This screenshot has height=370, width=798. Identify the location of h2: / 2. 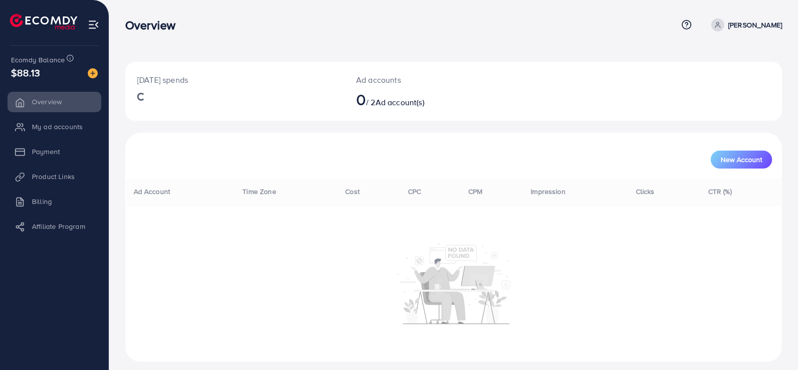
(426, 99).